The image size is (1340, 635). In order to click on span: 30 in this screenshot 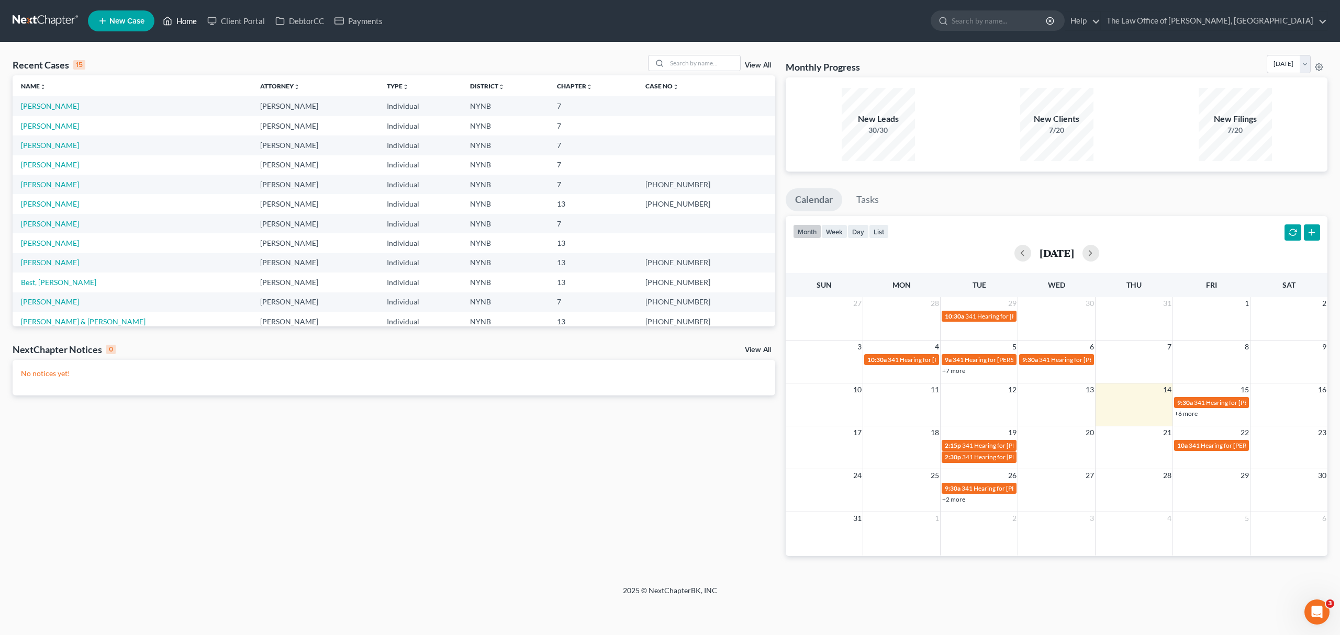, I will do `click(1322, 476)`.